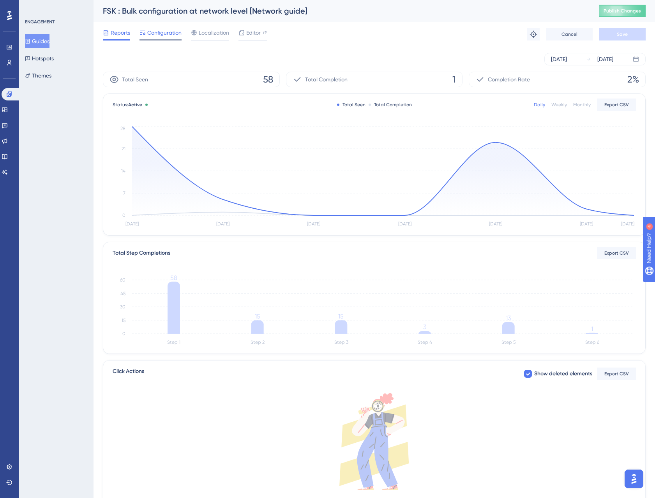  What do you see at coordinates (39, 58) in the screenshot?
I see `button: Hotspots` at bounding box center [39, 58].